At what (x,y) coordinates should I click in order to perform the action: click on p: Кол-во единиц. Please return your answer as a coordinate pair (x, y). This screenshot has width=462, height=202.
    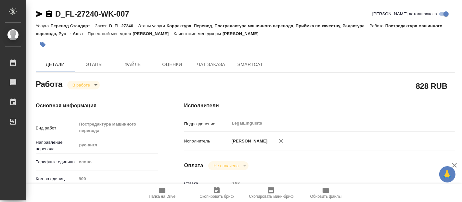
    Looking at the image, I should click on (56, 179).